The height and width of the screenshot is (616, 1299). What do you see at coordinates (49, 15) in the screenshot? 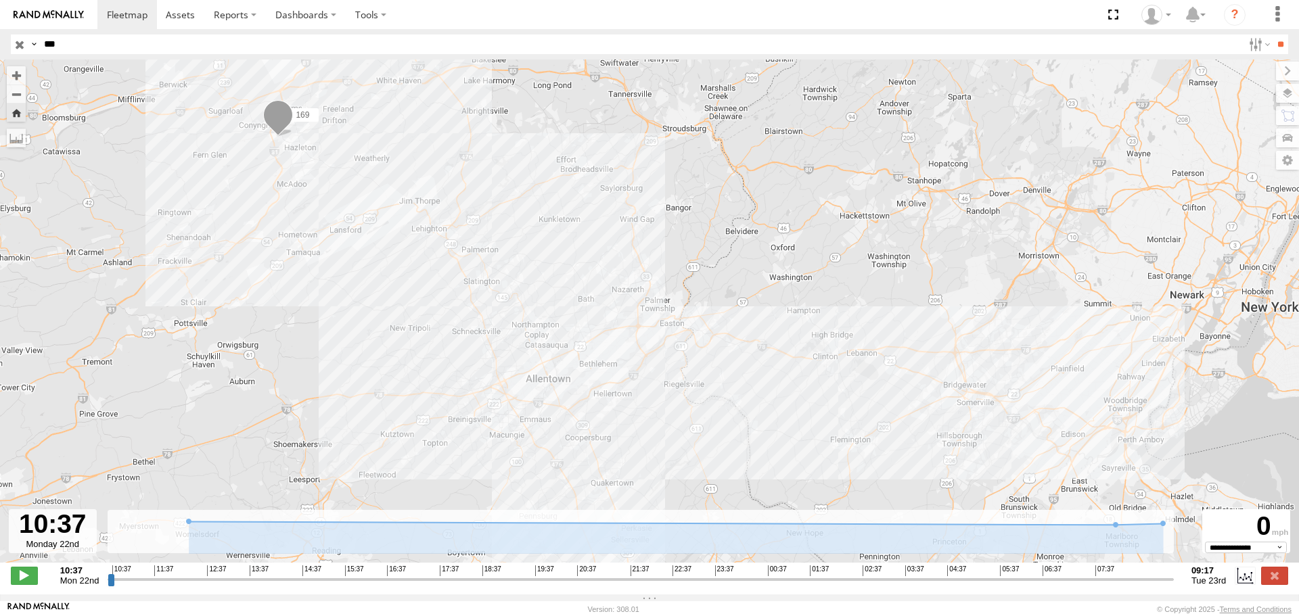
I see `img: rand-logo.svg` at bounding box center [49, 15].